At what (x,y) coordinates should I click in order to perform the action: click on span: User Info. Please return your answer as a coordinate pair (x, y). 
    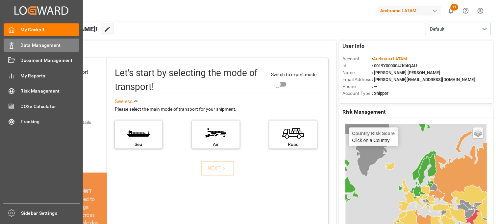
    Looking at the image, I should click on (354, 46).